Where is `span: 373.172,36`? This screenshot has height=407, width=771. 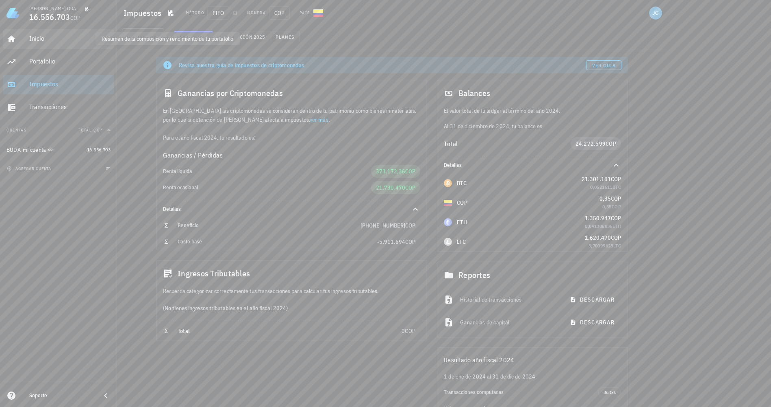
span: 373.172,36 is located at coordinates (391, 171).